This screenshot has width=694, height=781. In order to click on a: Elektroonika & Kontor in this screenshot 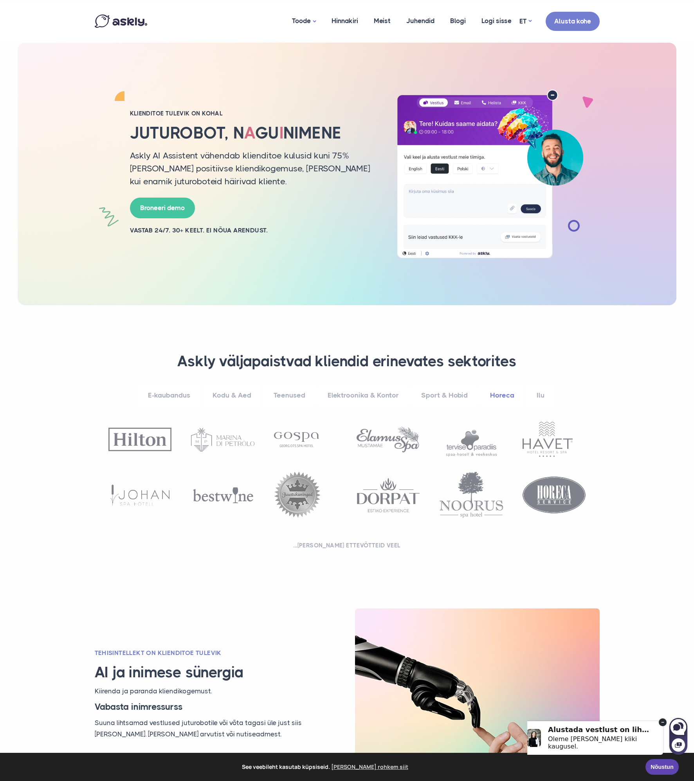, I will do `click(363, 395)`.